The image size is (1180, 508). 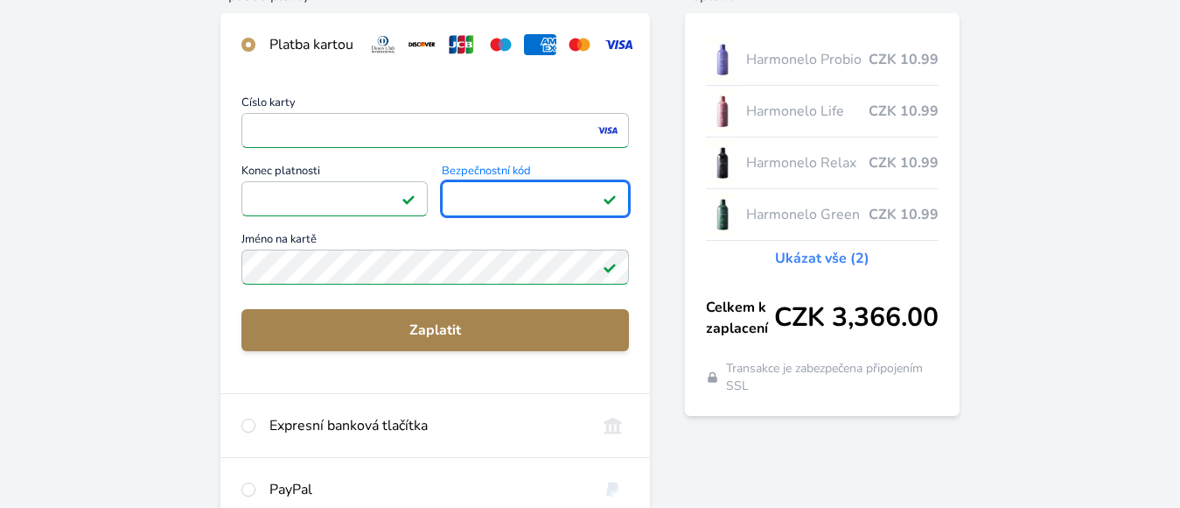 What do you see at coordinates (536, 173) in the screenshot?
I see `span: Bezpečnostní kód` at bounding box center [536, 173].